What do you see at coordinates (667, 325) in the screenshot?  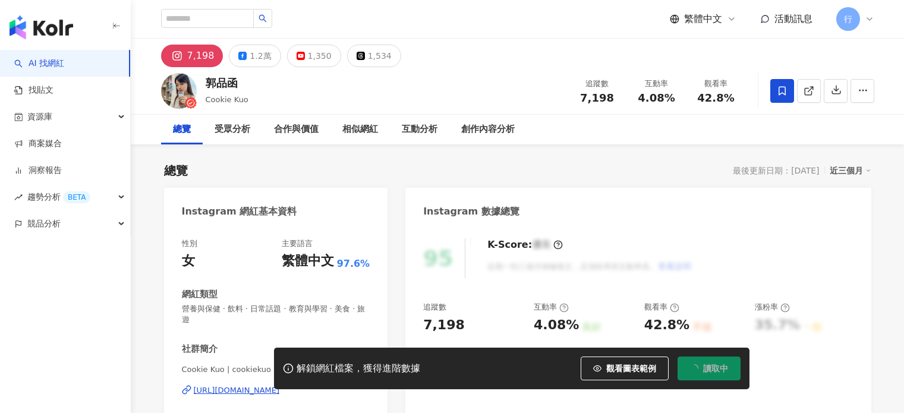 I see `div: 42.8%` at bounding box center [667, 325].